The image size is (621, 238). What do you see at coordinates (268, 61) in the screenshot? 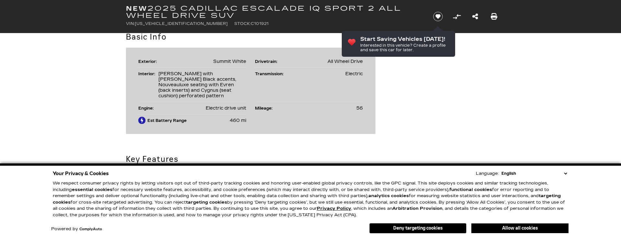
I see `div: Drivetrain:` at bounding box center [268, 61].